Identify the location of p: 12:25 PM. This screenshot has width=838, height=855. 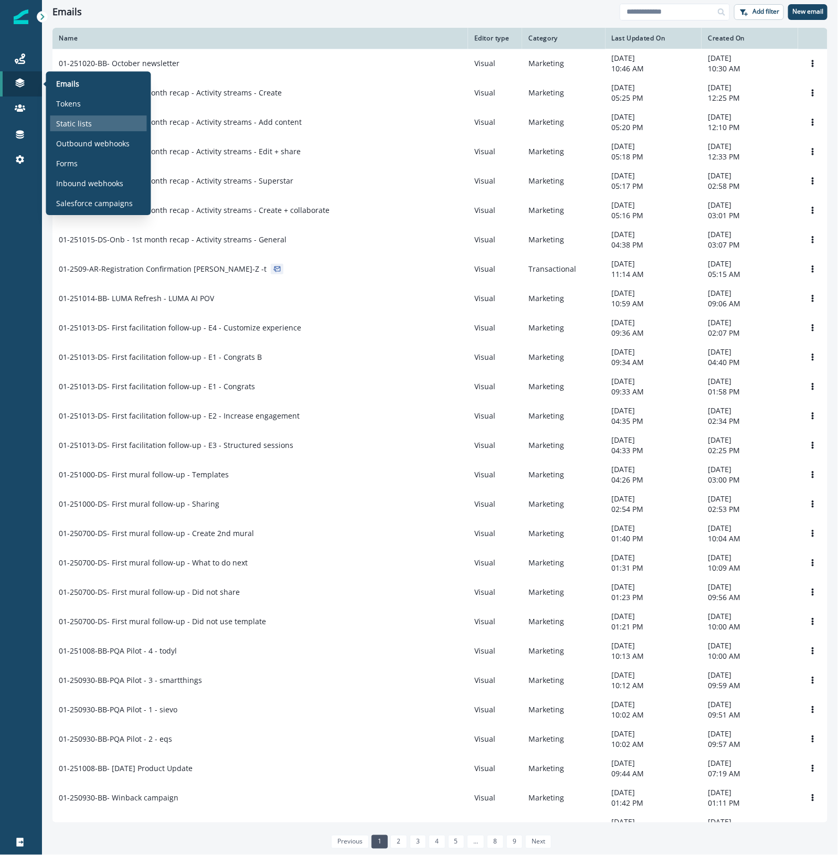
(749, 98).